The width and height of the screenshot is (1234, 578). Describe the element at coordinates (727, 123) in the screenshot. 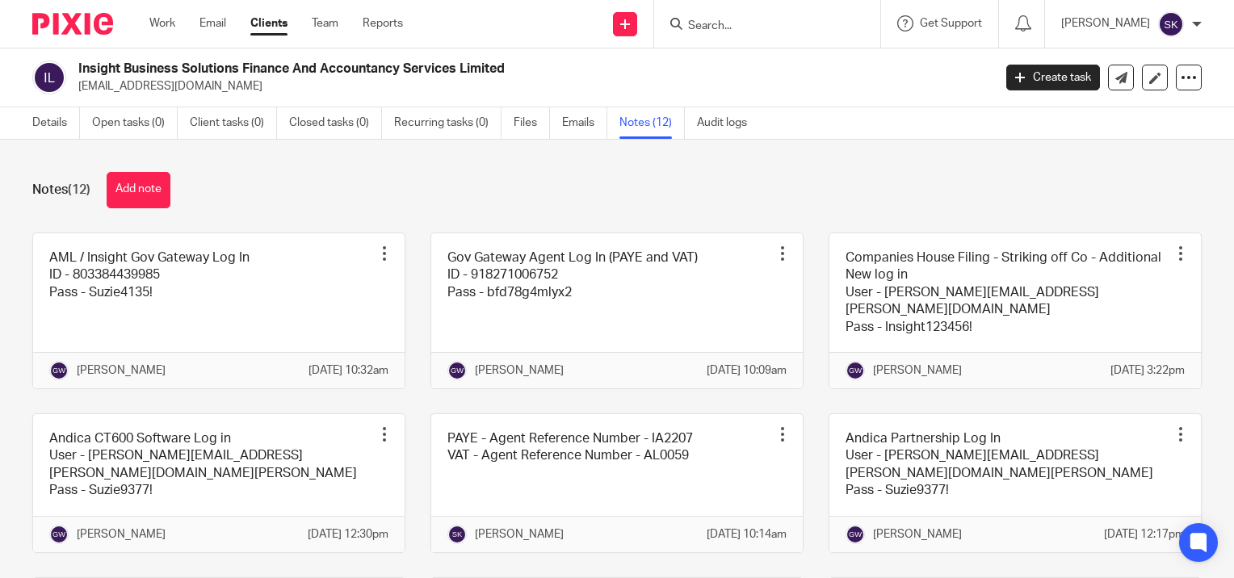

I see `a: Audit logs` at that location.